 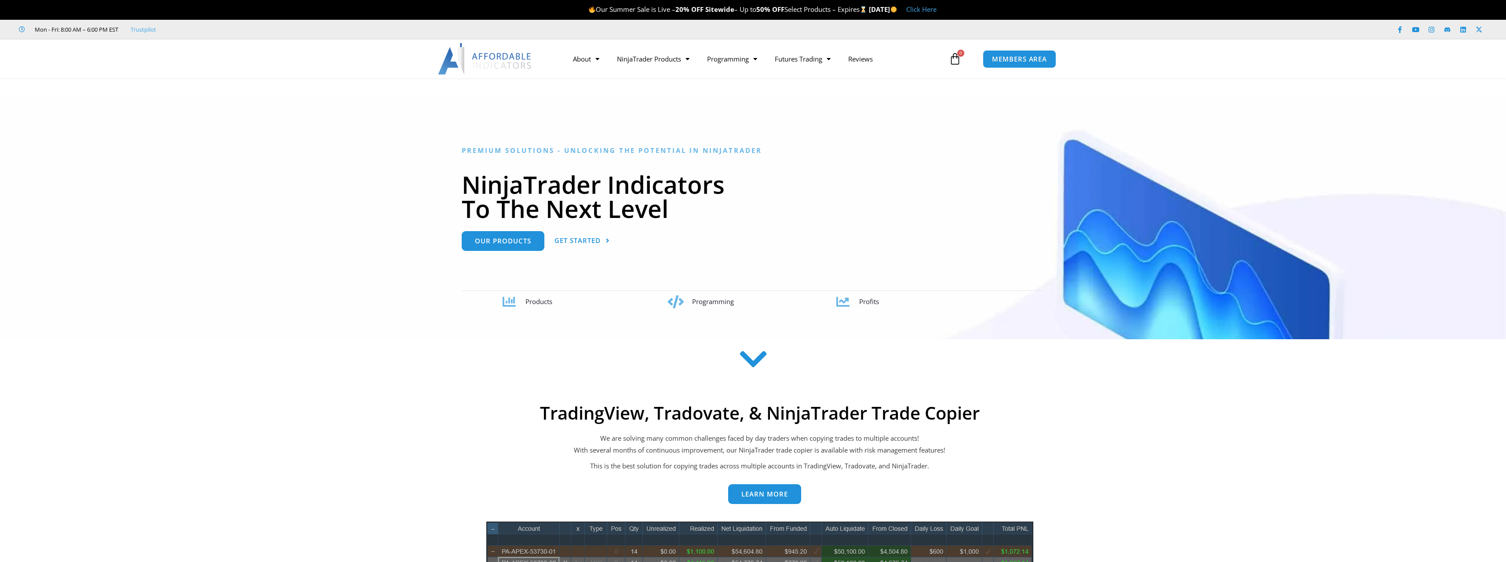 I want to click on a: Reviews, so click(x=861, y=59).